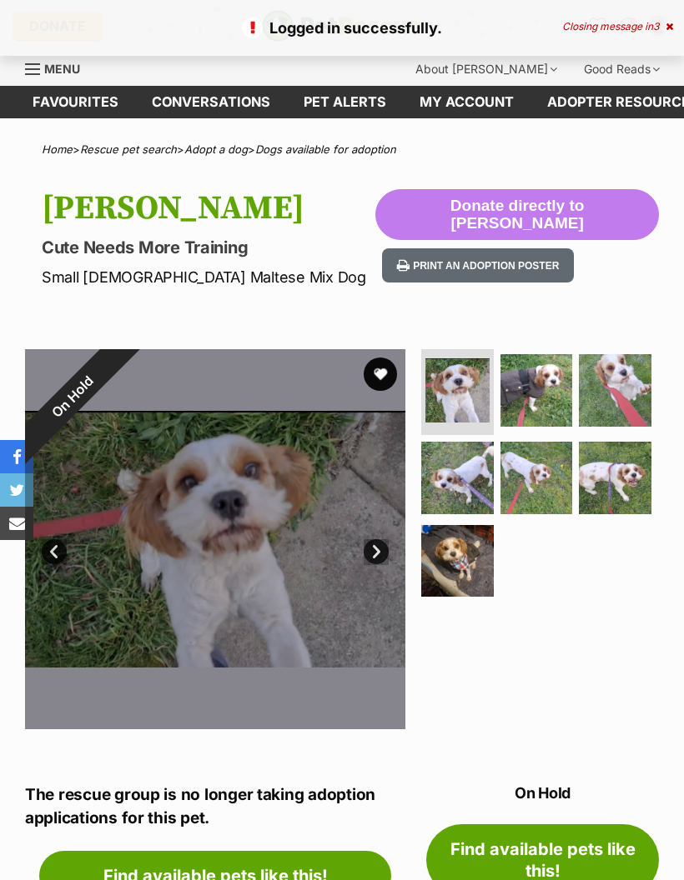 This screenshot has width=684, height=880. Describe the element at coordinates (325, 149) in the screenshot. I see `a: Dogs available for adoption` at that location.